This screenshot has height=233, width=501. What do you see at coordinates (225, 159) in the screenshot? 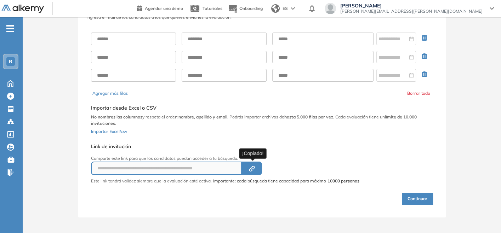
I see `p: Comparte este link para que los candidatos puedan acceder a tu búsqueda.` at bounding box center [225, 159].